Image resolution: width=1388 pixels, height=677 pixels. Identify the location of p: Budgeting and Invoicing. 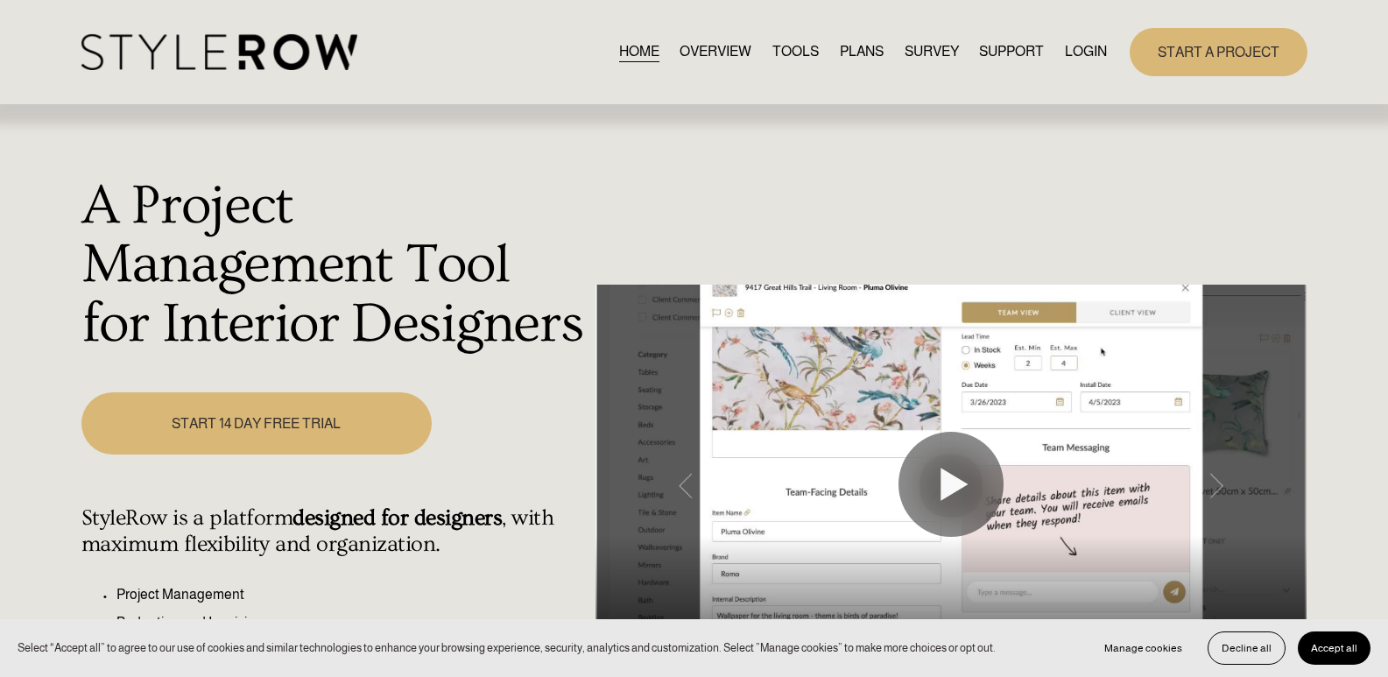
(351, 623).